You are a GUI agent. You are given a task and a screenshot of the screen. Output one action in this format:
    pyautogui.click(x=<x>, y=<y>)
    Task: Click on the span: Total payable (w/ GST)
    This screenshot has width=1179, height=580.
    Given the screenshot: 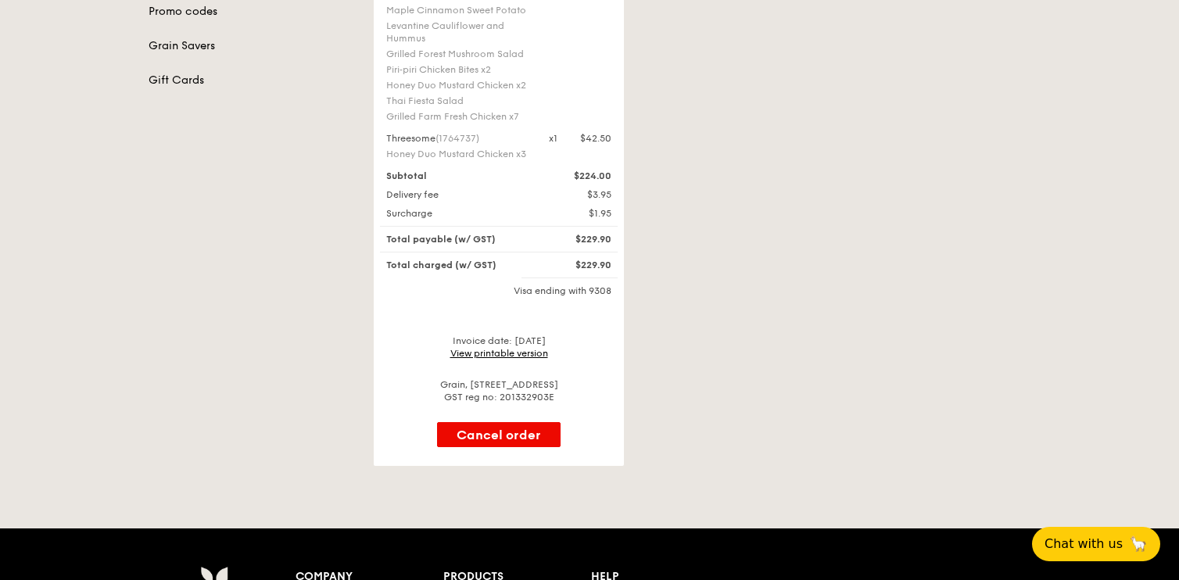 What is the action you would take?
    pyautogui.click(x=441, y=239)
    